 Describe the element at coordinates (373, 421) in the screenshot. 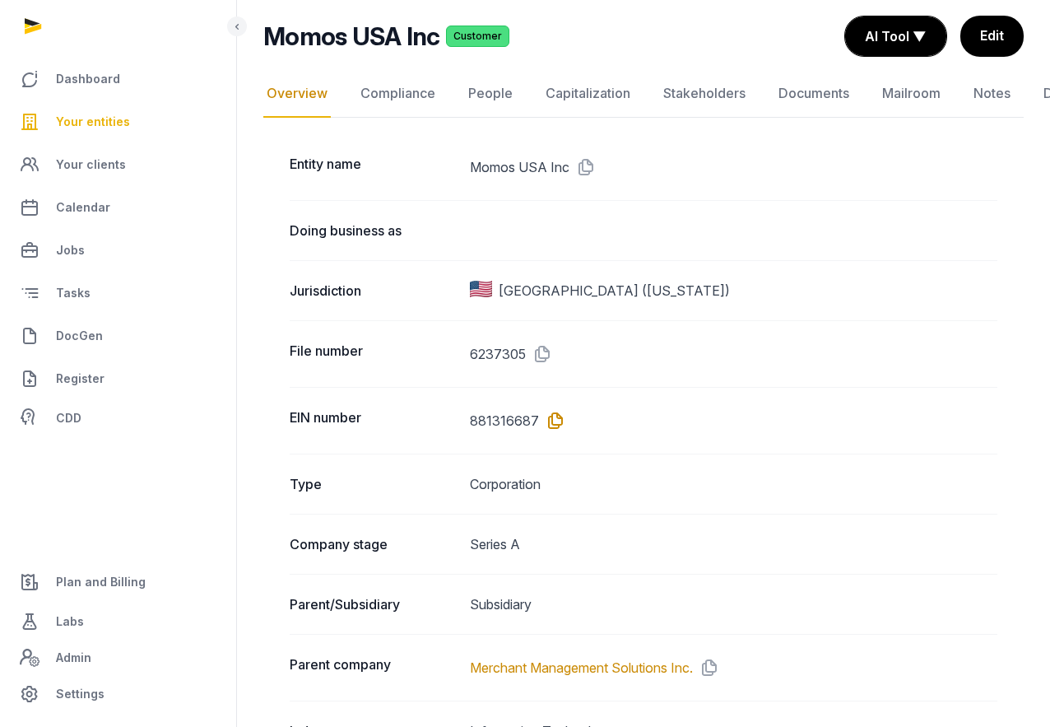

I see `dt: EIN number` at that location.